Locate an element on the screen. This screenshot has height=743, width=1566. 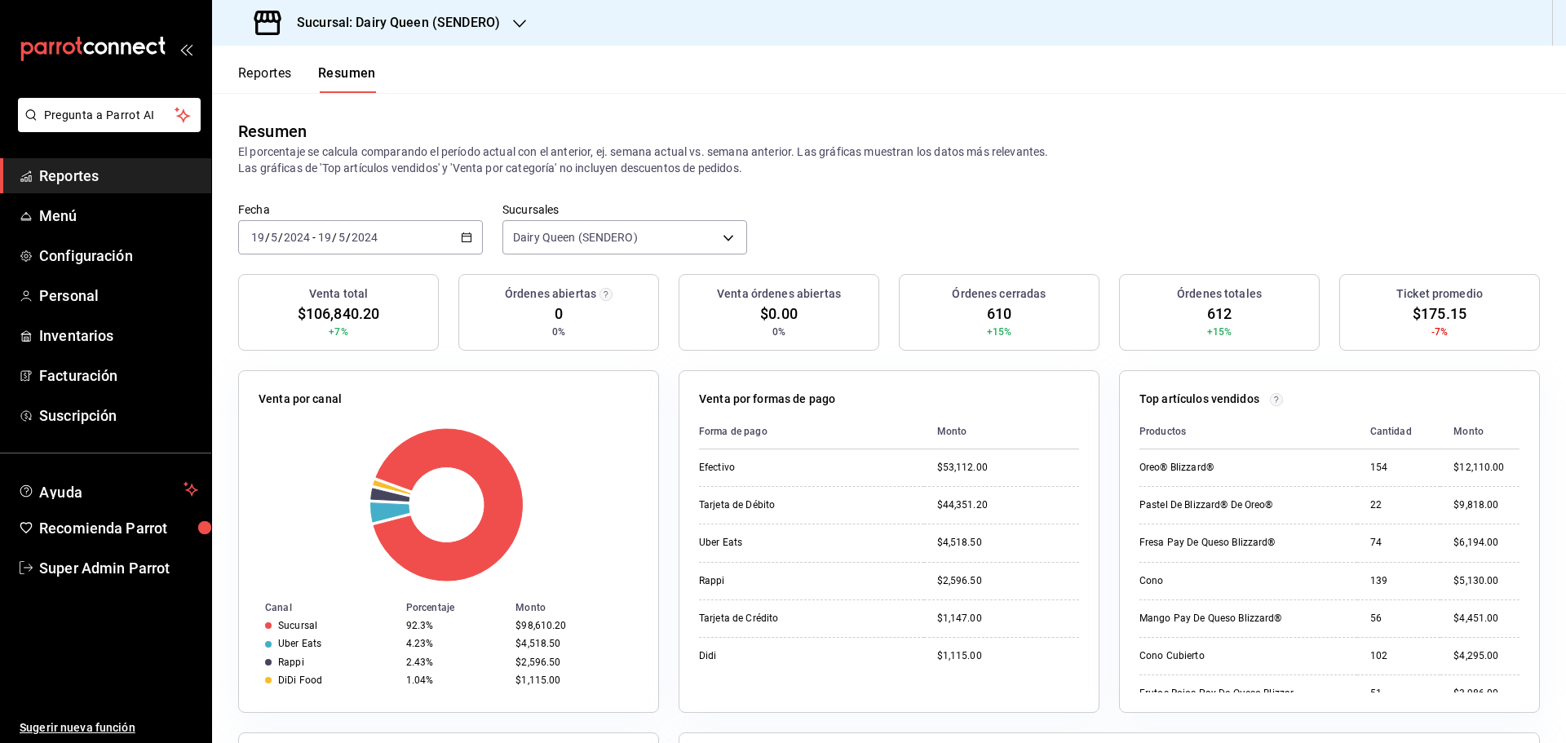
div: DiDi Food is located at coordinates (300, 680).